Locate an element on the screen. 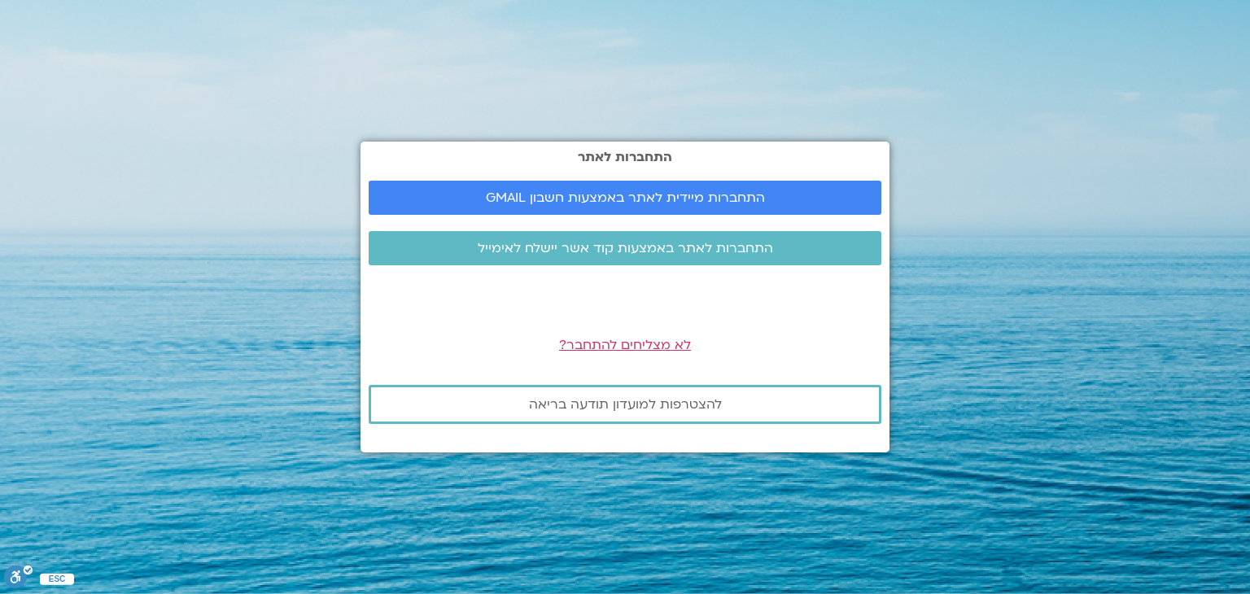 This screenshot has height=594, width=1250. span: לא מצליחים להתחבר? is located at coordinates (625, 345).